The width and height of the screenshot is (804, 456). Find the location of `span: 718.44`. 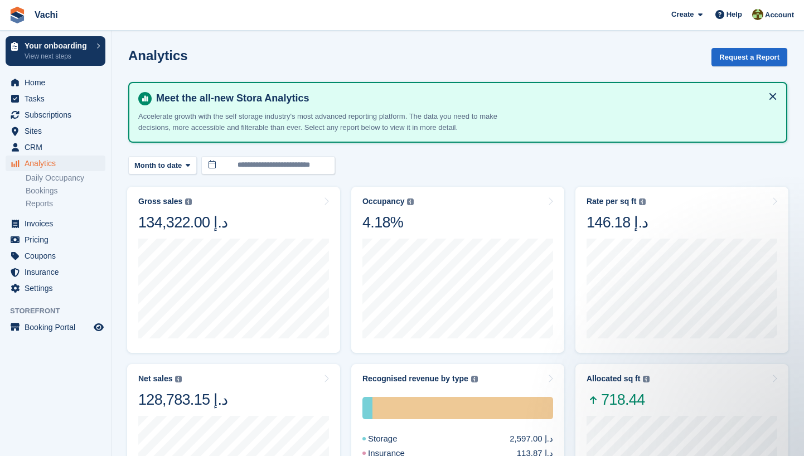

span: 718.44 is located at coordinates (618, 400).